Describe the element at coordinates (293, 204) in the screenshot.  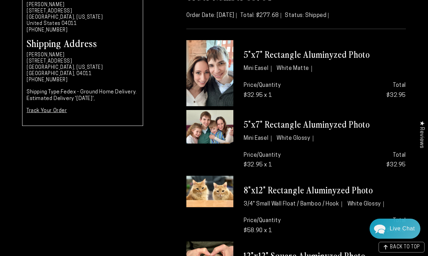
I see `li: 3/4" Small Wall Float / Bamboo / Hook` at that location.